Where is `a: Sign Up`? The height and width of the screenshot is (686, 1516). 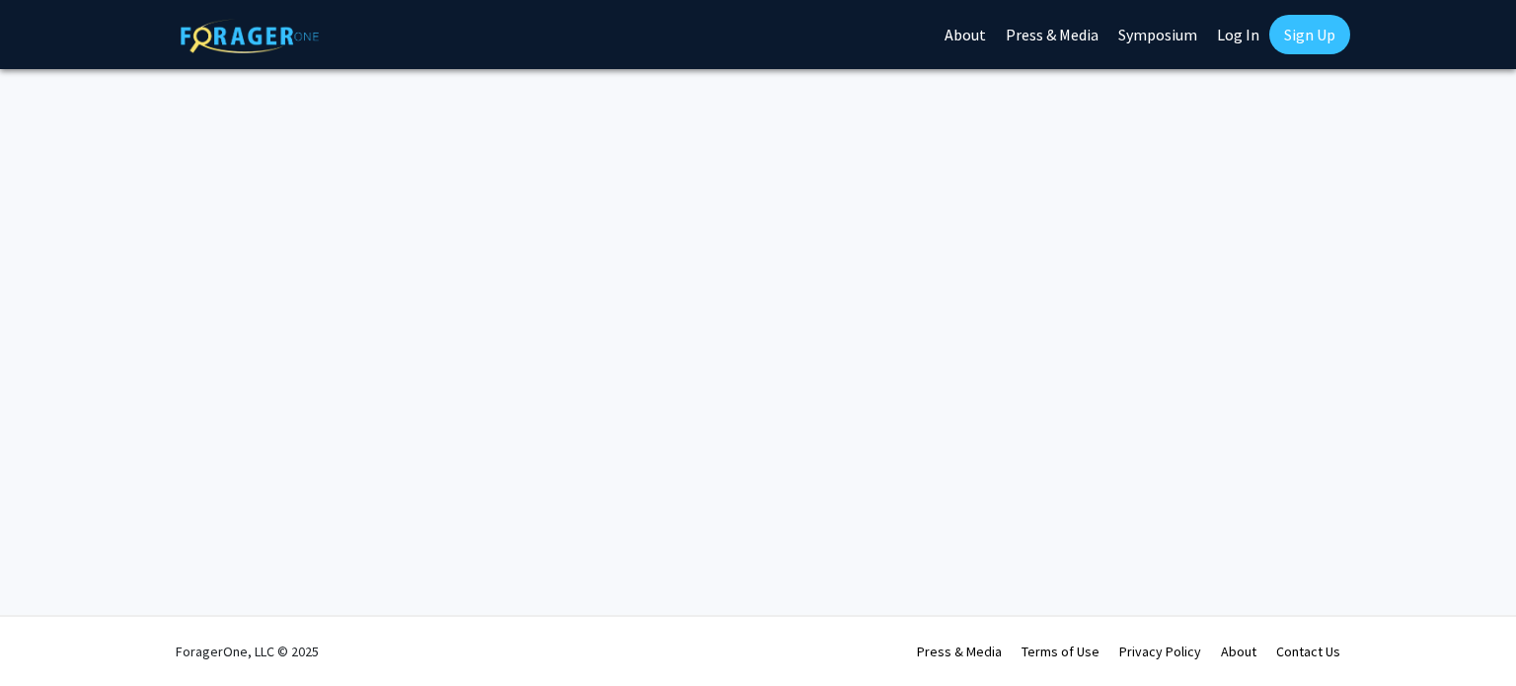 a: Sign Up is located at coordinates (1309, 35).